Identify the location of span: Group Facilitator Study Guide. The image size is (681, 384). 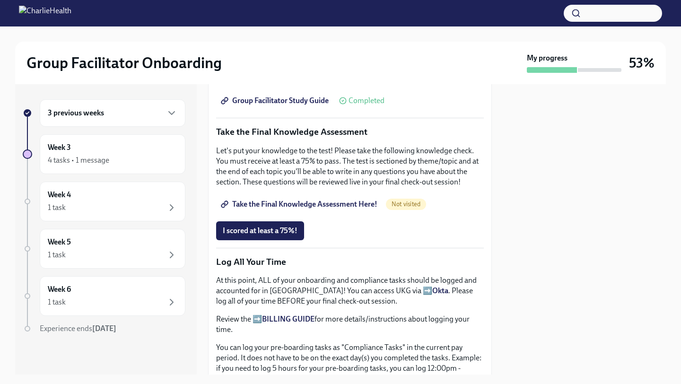
(276, 101).